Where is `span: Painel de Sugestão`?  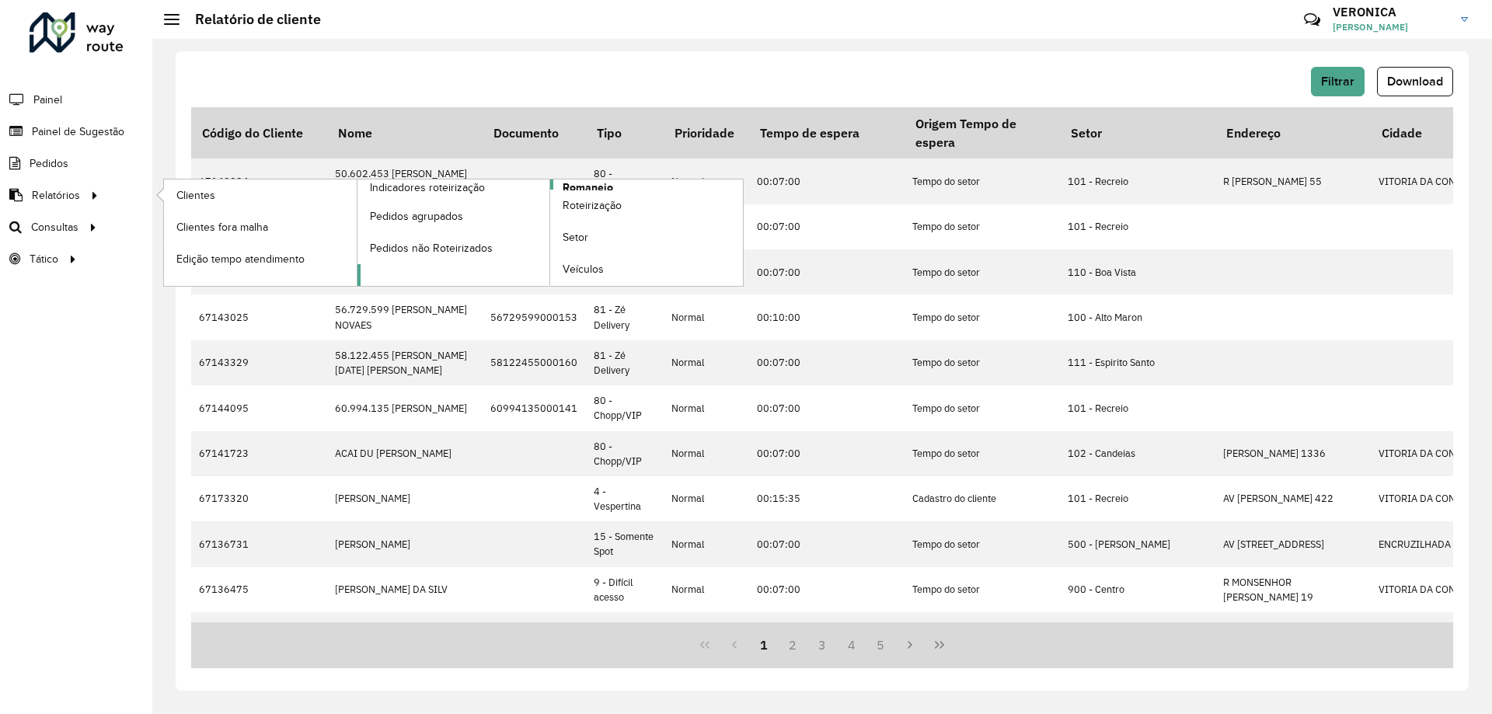
span: Painel de Sugestão is located at coordinates (78, 131).